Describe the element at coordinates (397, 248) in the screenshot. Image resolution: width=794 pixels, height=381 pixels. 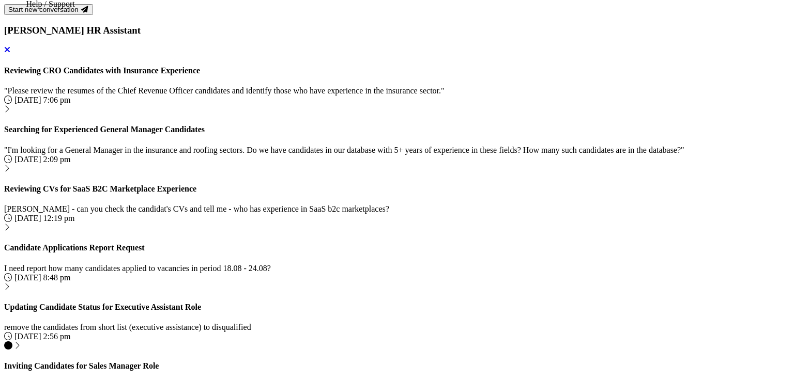
I see `h4: Candidate Applications Report Request` at that location.